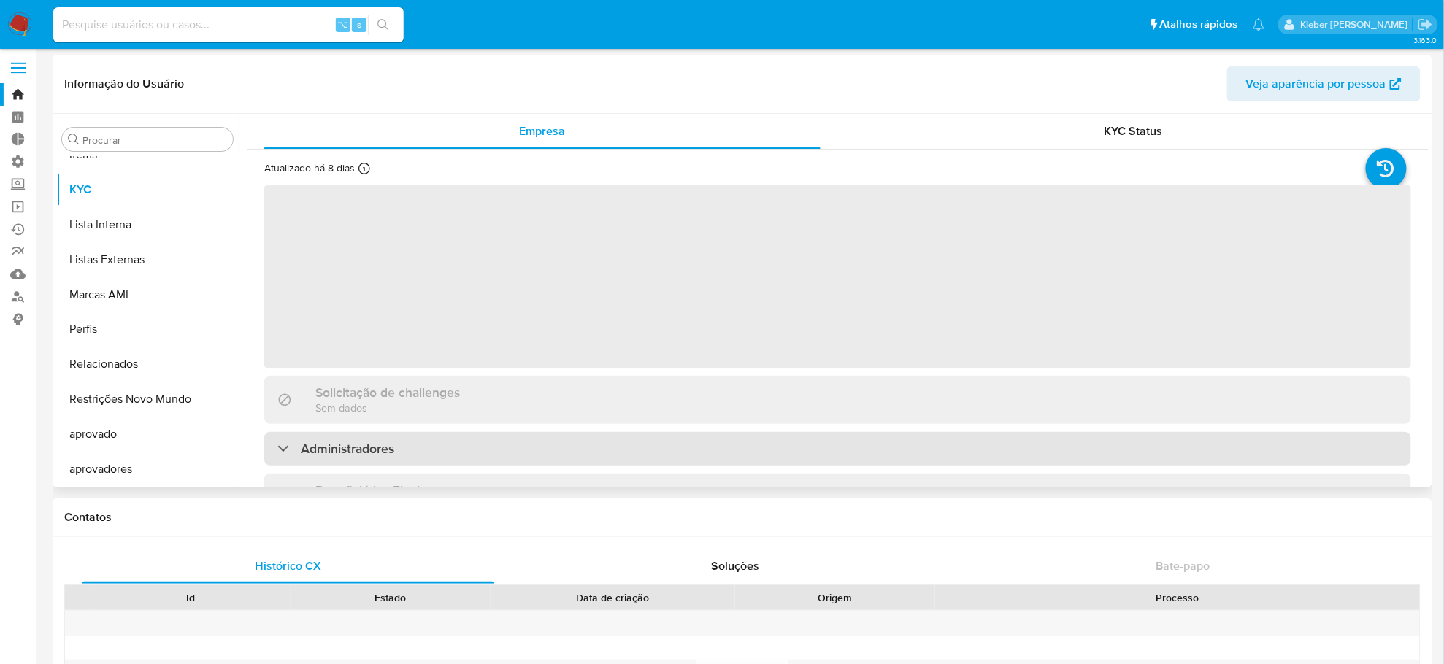  I want to click on button: search-icon, so click(383, 25).